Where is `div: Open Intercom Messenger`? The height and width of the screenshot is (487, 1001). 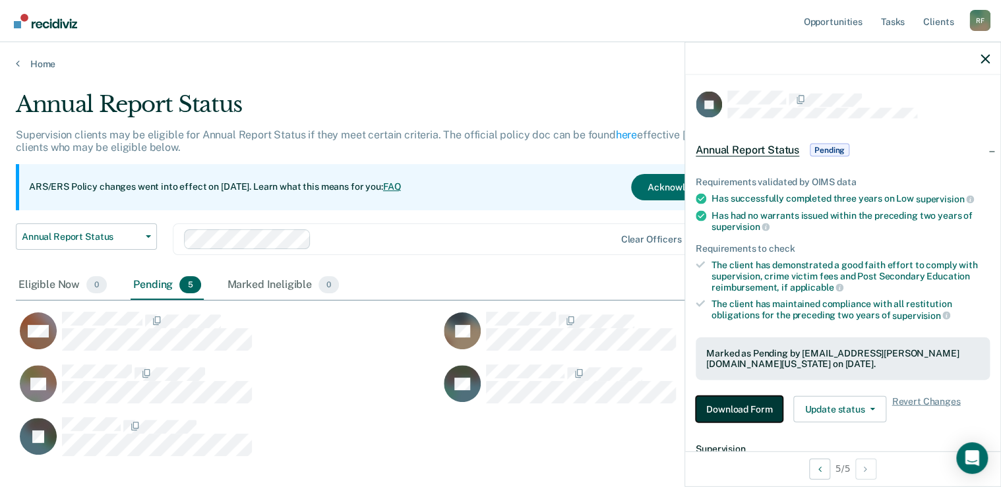 div: Open Intercom Messenger is located at coordinates (972, 458).